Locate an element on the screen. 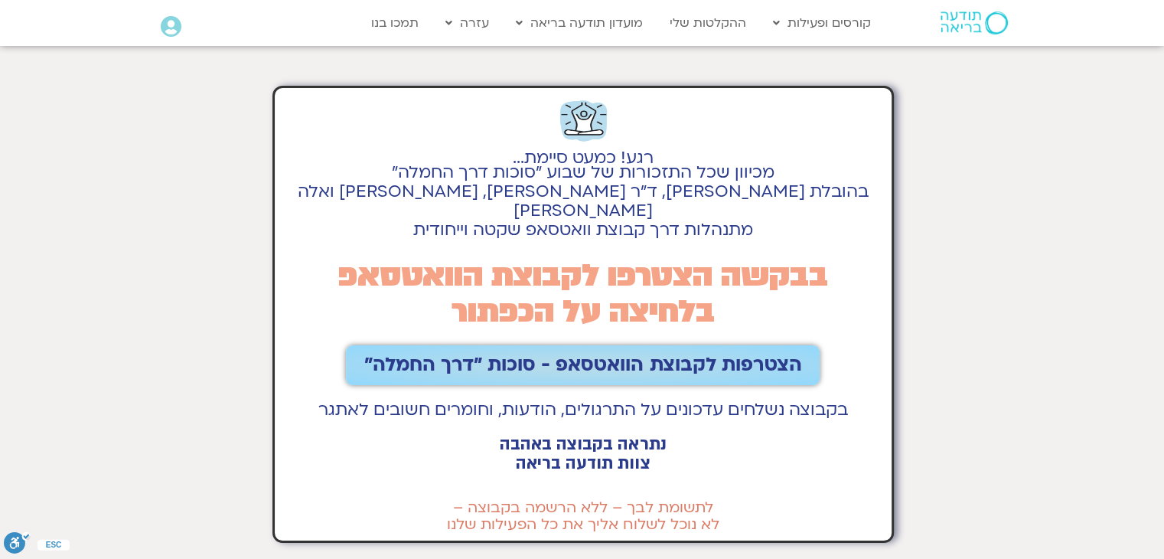 The image size is (1164, 559). a: תמכו בנו is located at coordinates (395, 23).